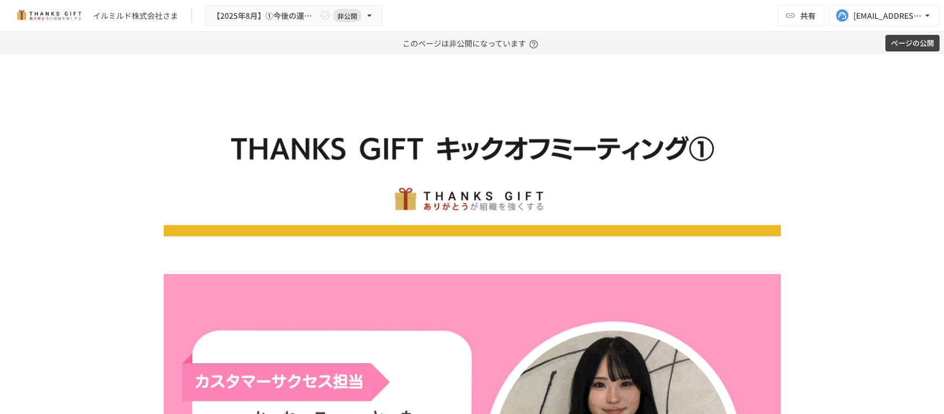 This screenshot has height=414, width=944. Describe the element at coordinates (913, 43) in the screenshot. I see `button: ページの公開` at that location.